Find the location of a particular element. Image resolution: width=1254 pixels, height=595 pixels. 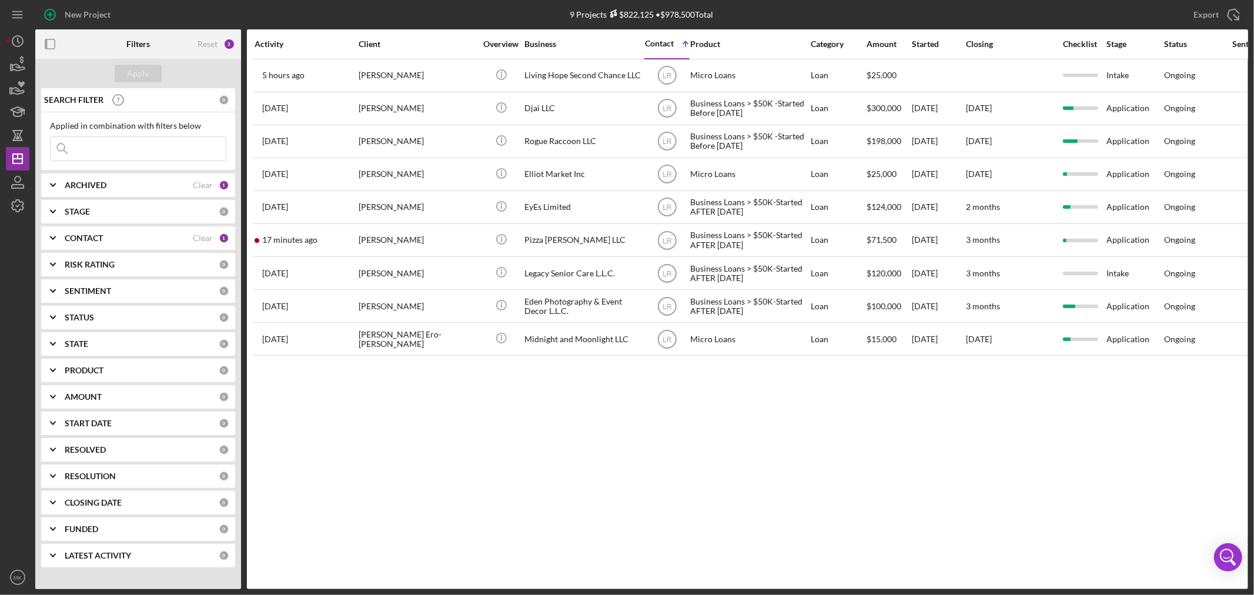

div: Djai LLC is located at coordinates (583, 108).